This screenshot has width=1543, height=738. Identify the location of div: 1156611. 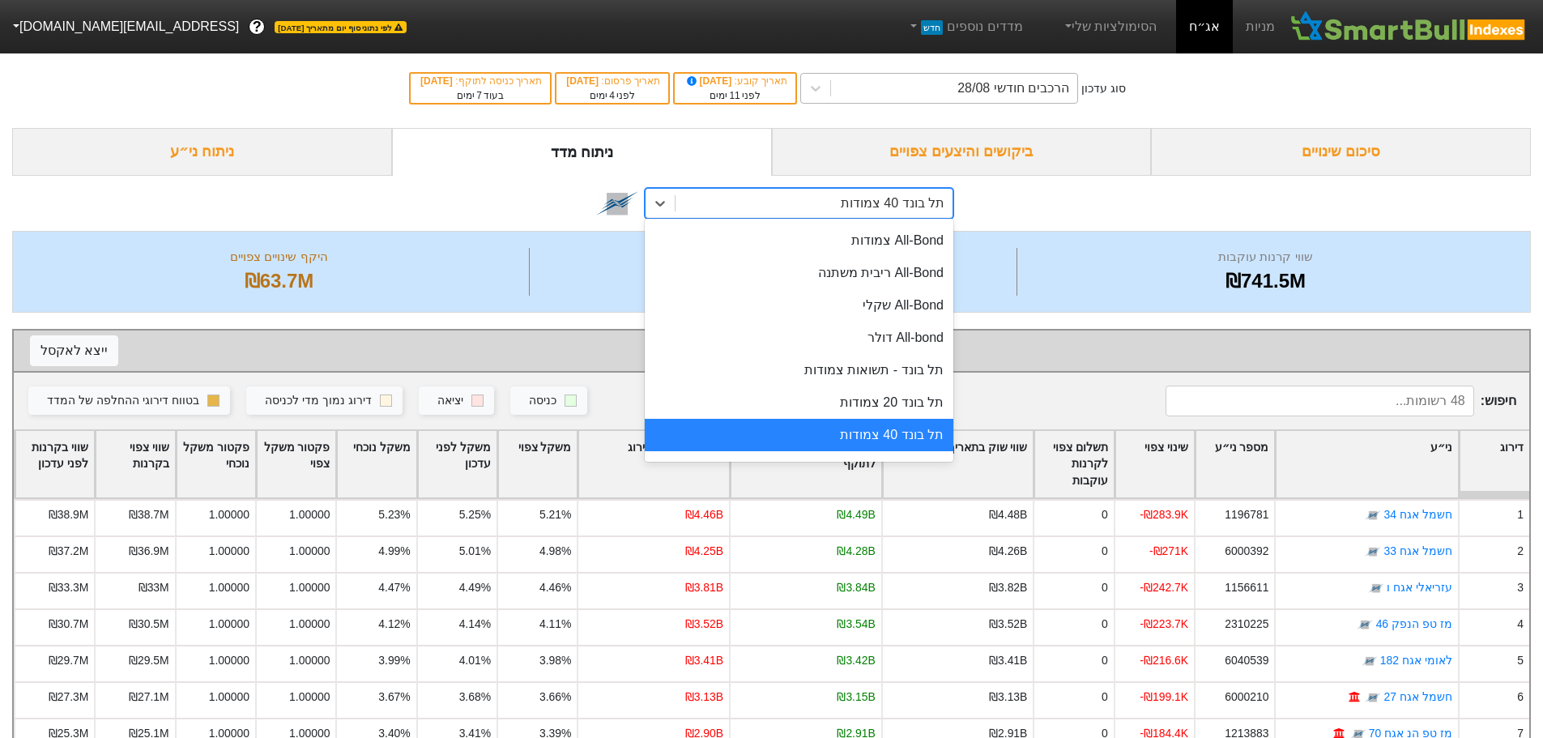
(1246, 587).